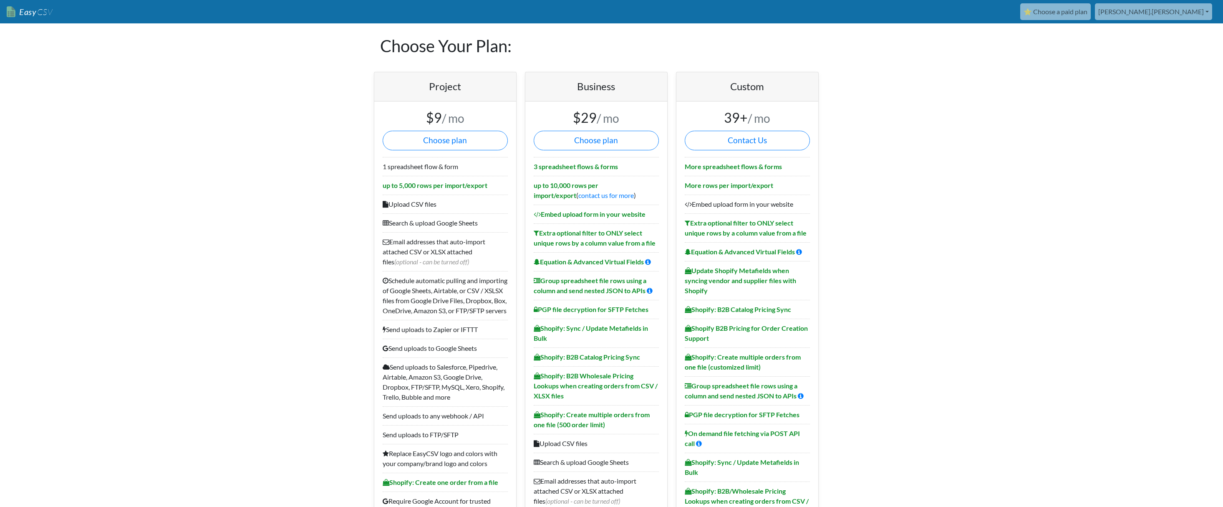 The height and width of the screenshot is (507, 1223). What do you see at coordinates (596, 118) in the screenshot?
I see `h3: $29` at bounding box center [596, 118].